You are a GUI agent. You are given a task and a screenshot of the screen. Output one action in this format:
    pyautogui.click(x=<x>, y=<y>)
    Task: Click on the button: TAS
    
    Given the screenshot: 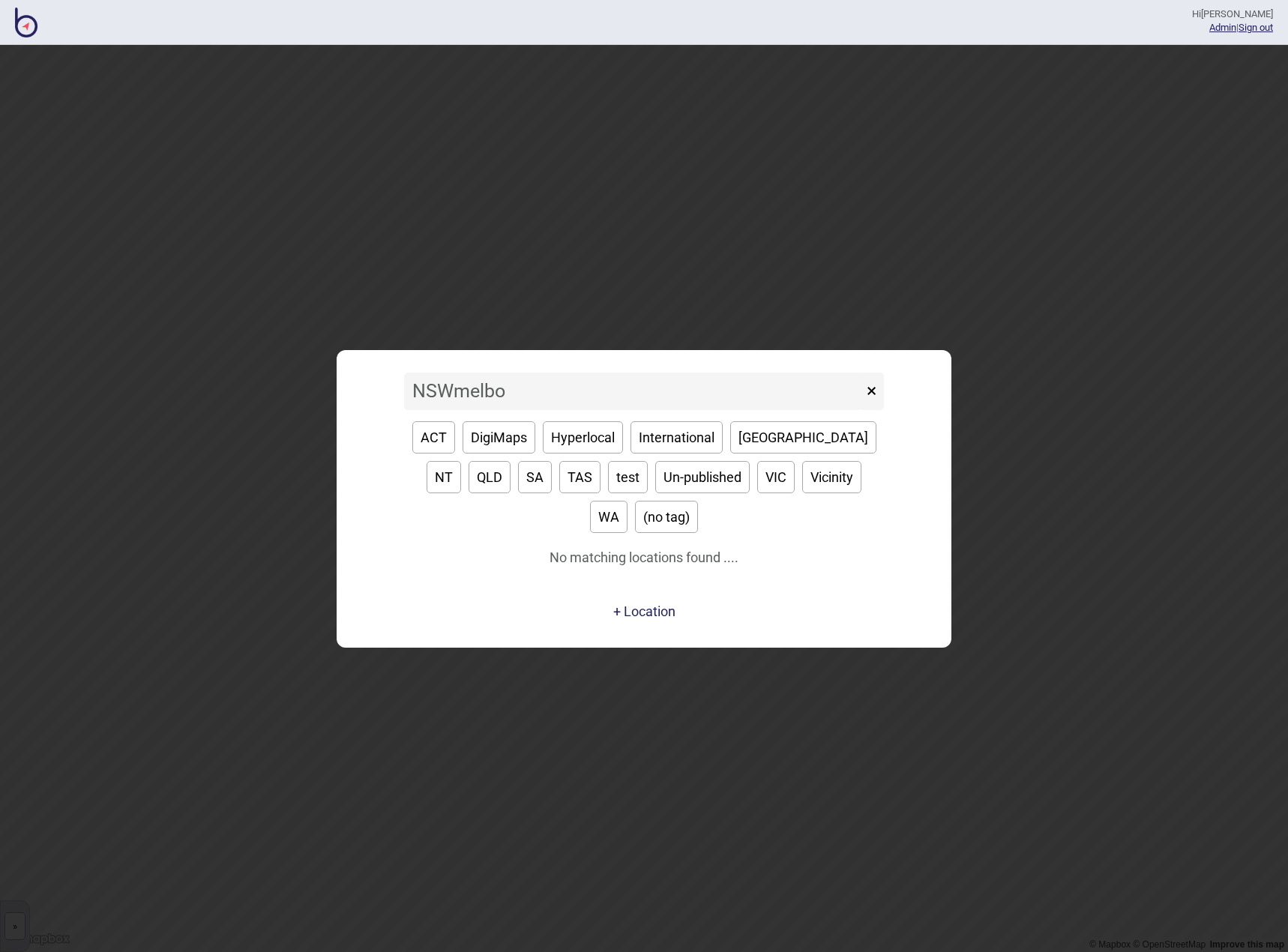 What is the action you would take?
    pyautogui.click(x=579, y=477)
    